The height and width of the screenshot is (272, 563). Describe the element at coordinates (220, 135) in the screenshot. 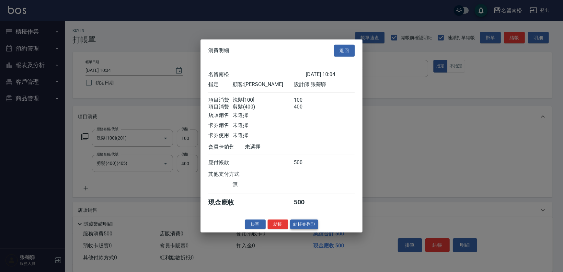

I see `div: 卡券使用` at that location.